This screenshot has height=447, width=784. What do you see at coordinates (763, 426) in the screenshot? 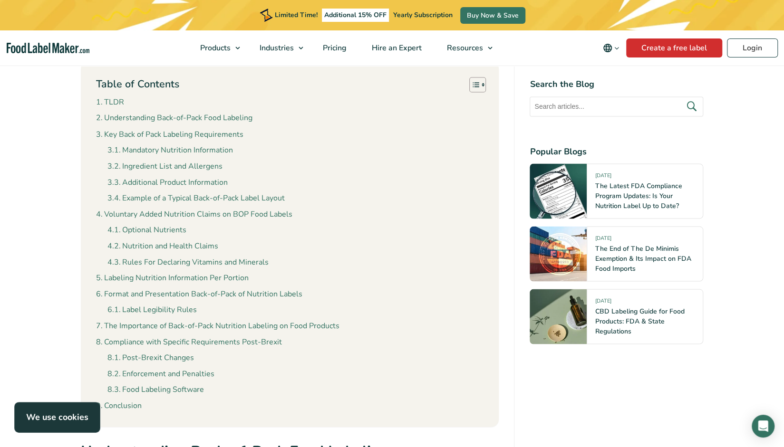
I see `div: Open Intercom Messenger` at bounding box center [763, 426].